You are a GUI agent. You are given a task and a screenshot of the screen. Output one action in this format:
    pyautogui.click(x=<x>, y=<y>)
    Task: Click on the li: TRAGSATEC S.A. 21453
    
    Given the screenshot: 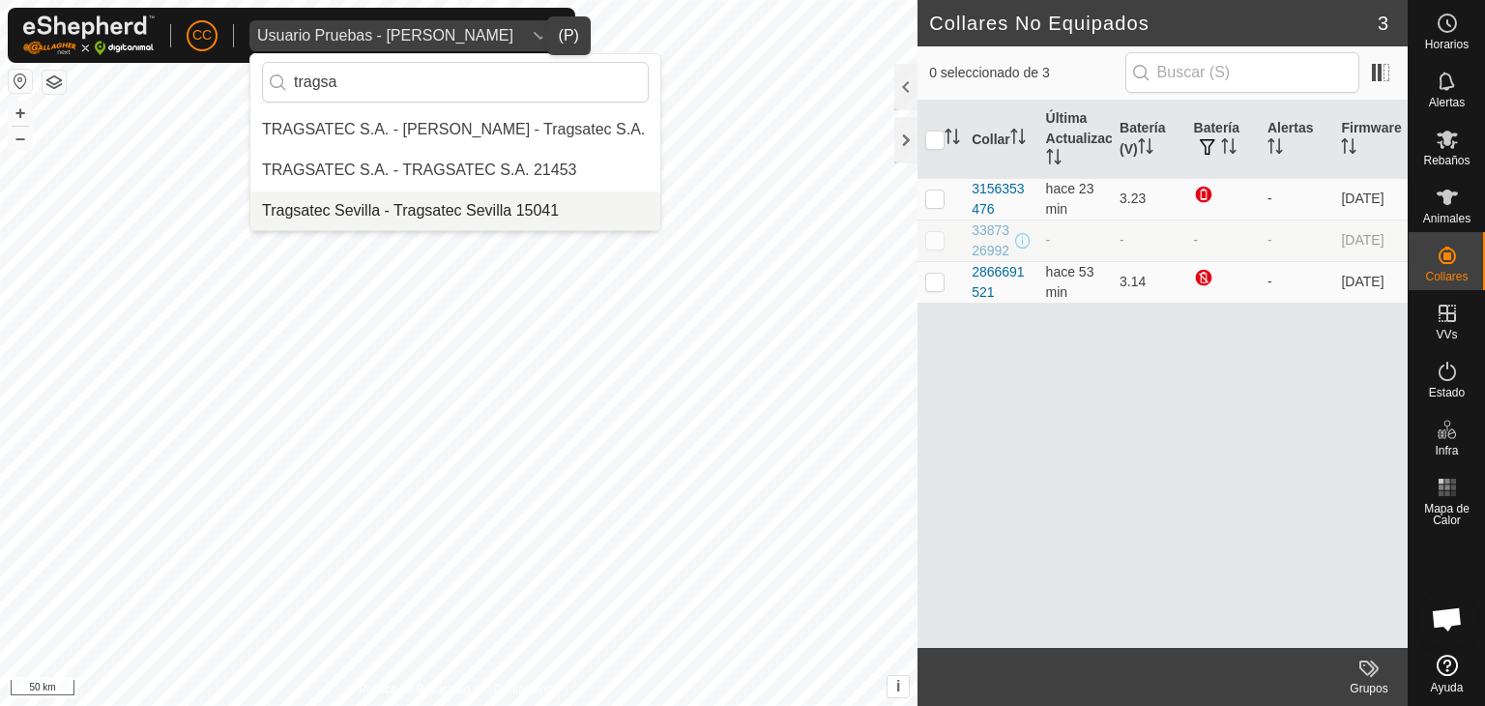 What is the action you would take?
    pyautogui.click(x=455, y=170)
    